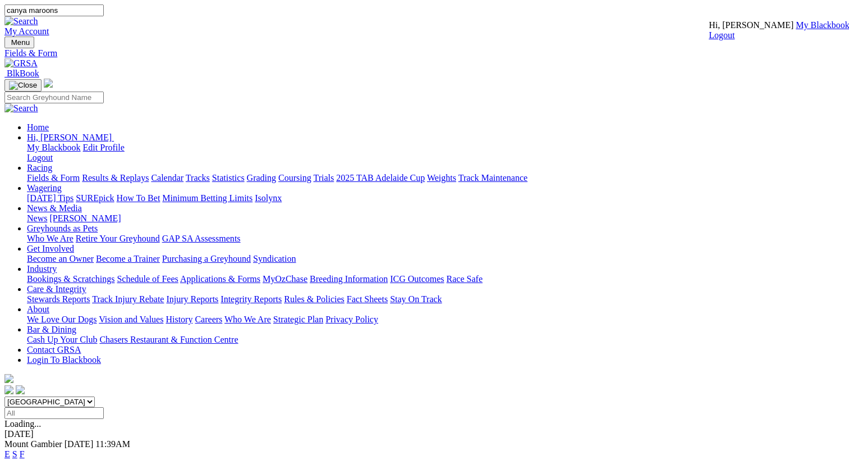 The image size is (849, 460). What do you see at coordinates (275, 258) in the screenshot?
I see `a: Syndication` at bounding box center [275, 258].